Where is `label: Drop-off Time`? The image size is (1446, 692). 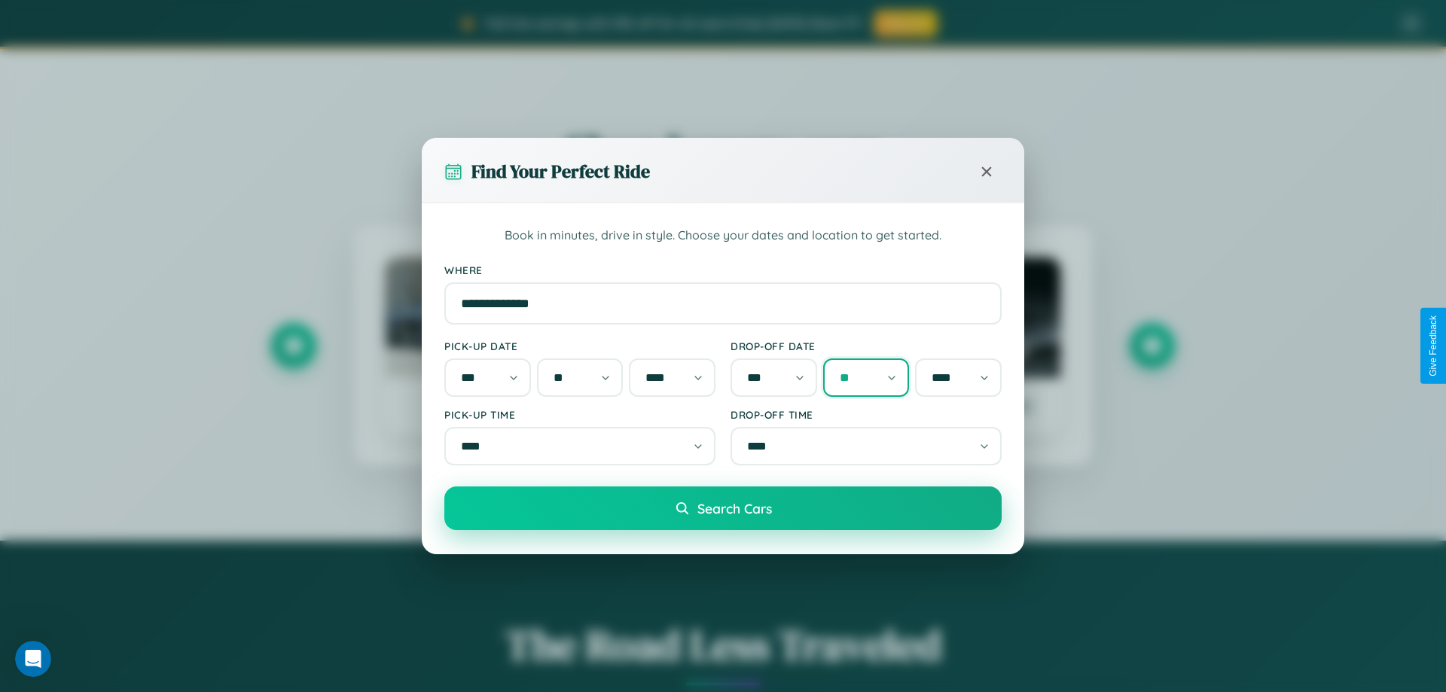
label: Drop-off Time is located at coordinates (866, 414).